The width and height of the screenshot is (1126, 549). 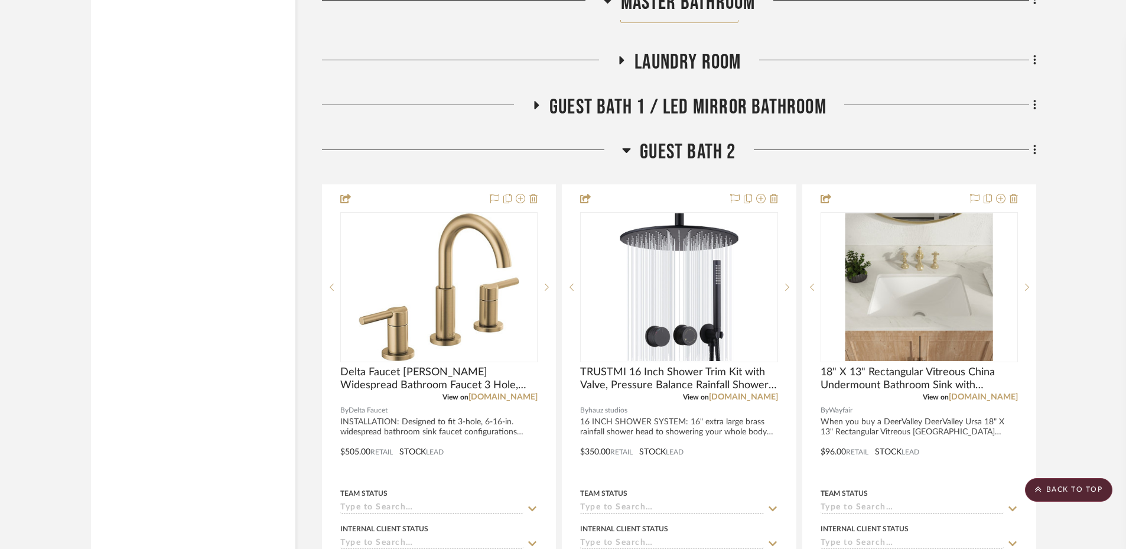 I want to click on span: hauz studios, so click(x=608, y=410).